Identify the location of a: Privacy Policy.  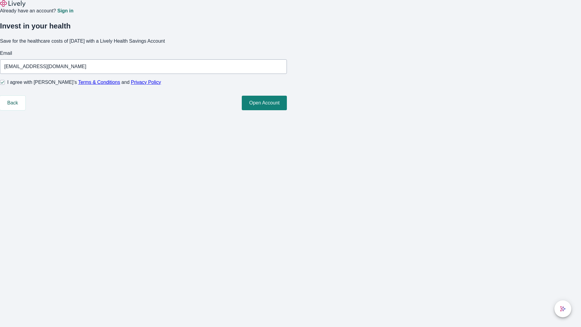
(146, 82).